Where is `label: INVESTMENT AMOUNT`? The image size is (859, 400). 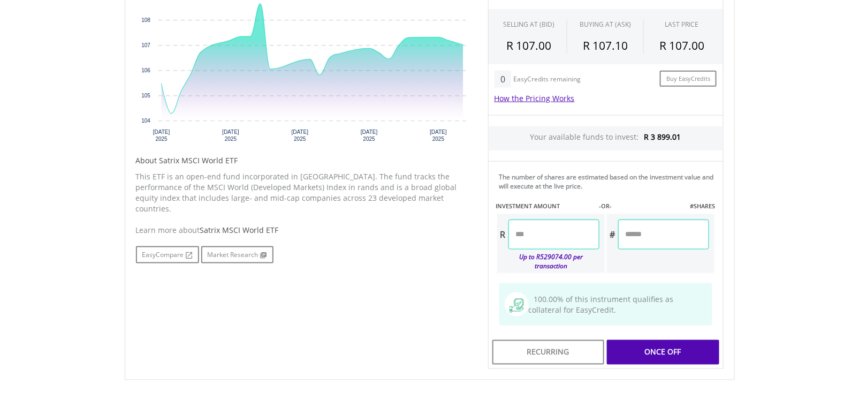 label: INVESTMENT AMOUNT is located at coordinates (528, 206).